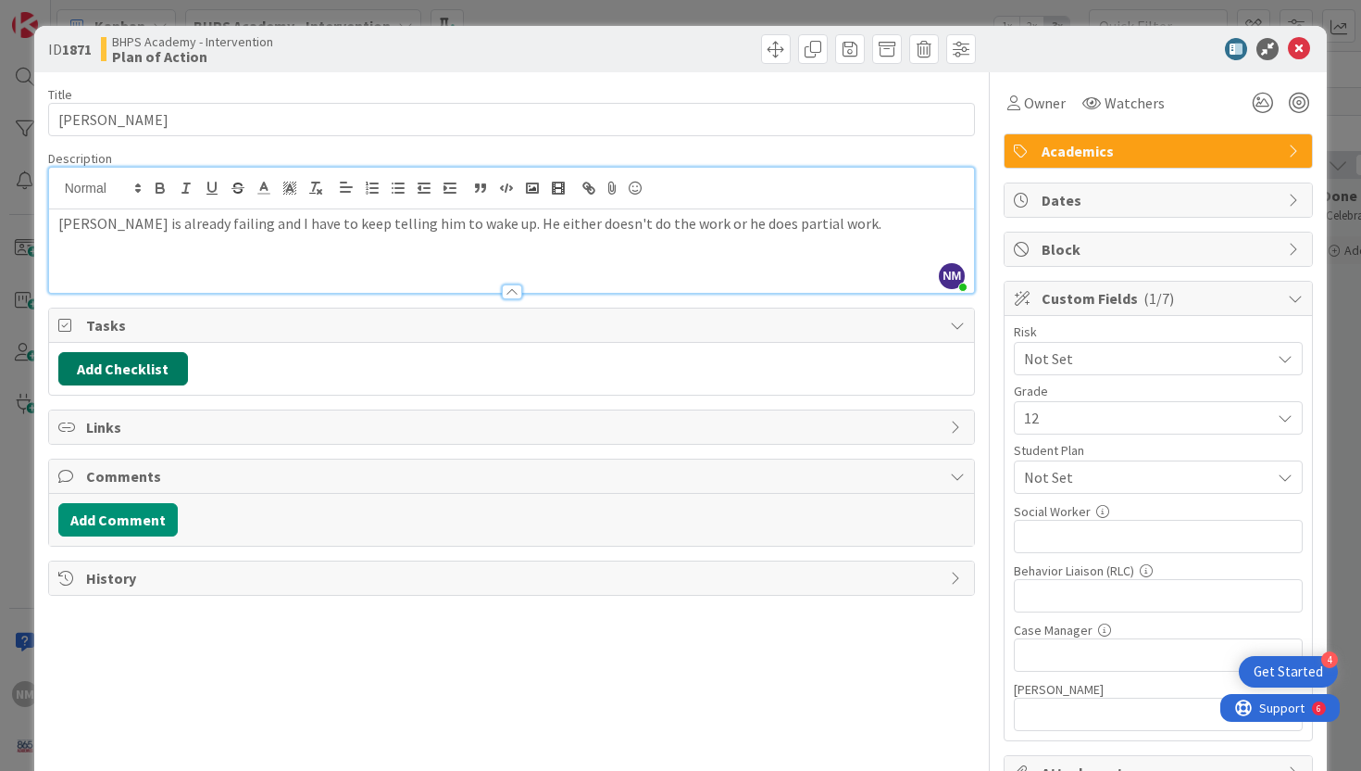 This screenshot has height=771, width=1361. What do you see at coordinates (514, 325) in the screenshot?
I see `span: Tasks` at bounding box center [514, 325].